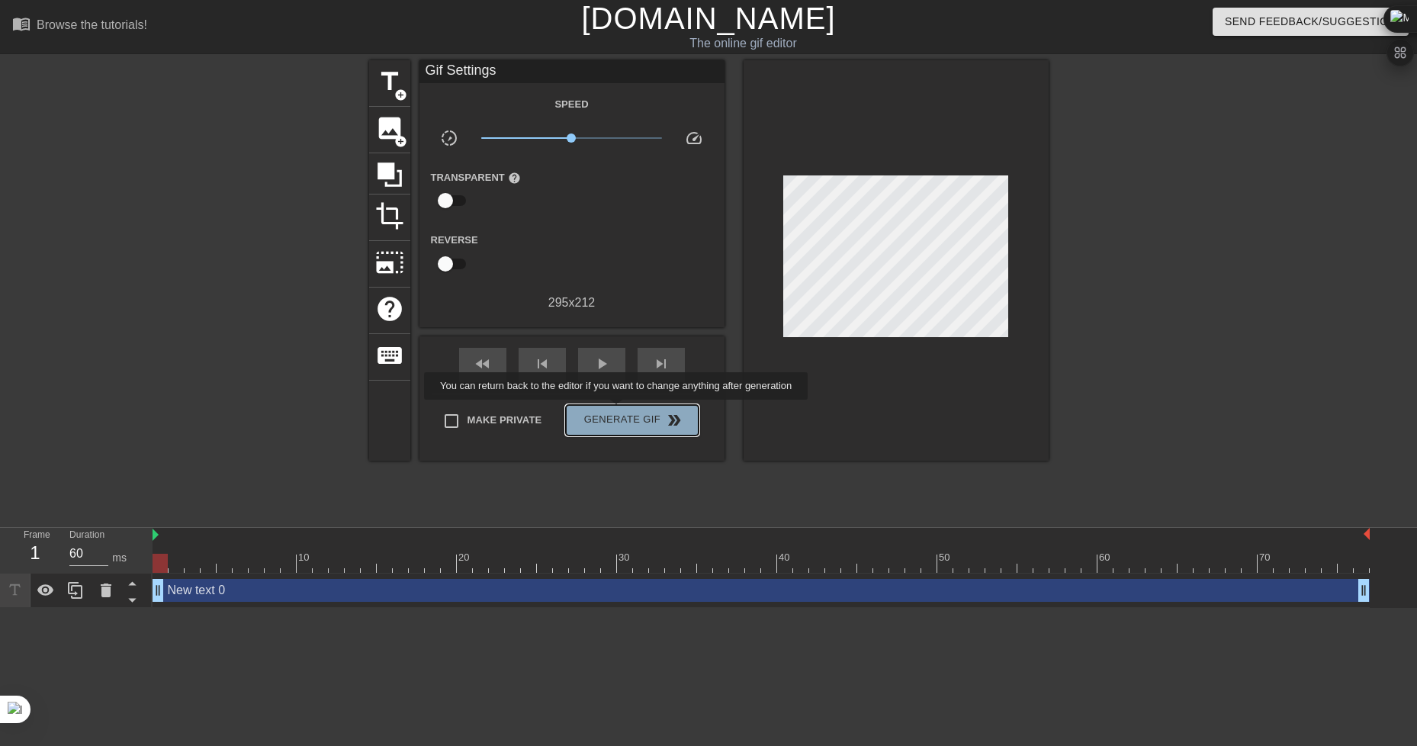 This screenshot has width=1417, height=746. Describe the element at coordinates (305, 558) in the screenshot. I see `div: 10` at that location.